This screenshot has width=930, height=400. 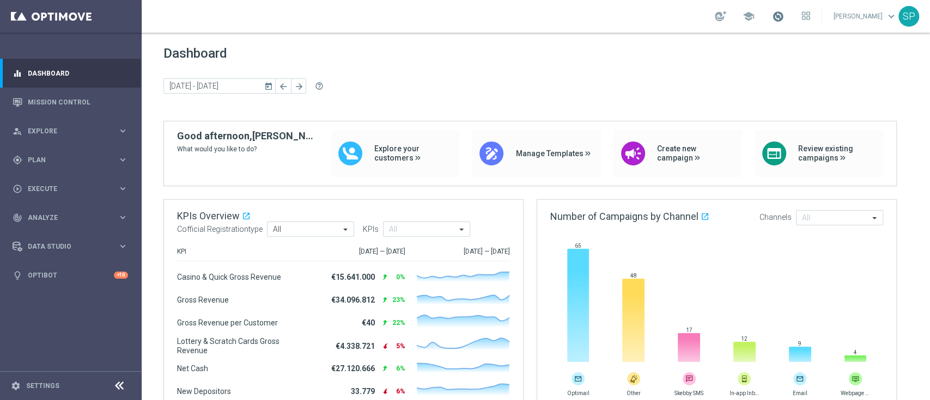 What do you see at coordinates (78, 102) in the screenshot?
I see `a: Mission Control` at bounding box center [78, 102].